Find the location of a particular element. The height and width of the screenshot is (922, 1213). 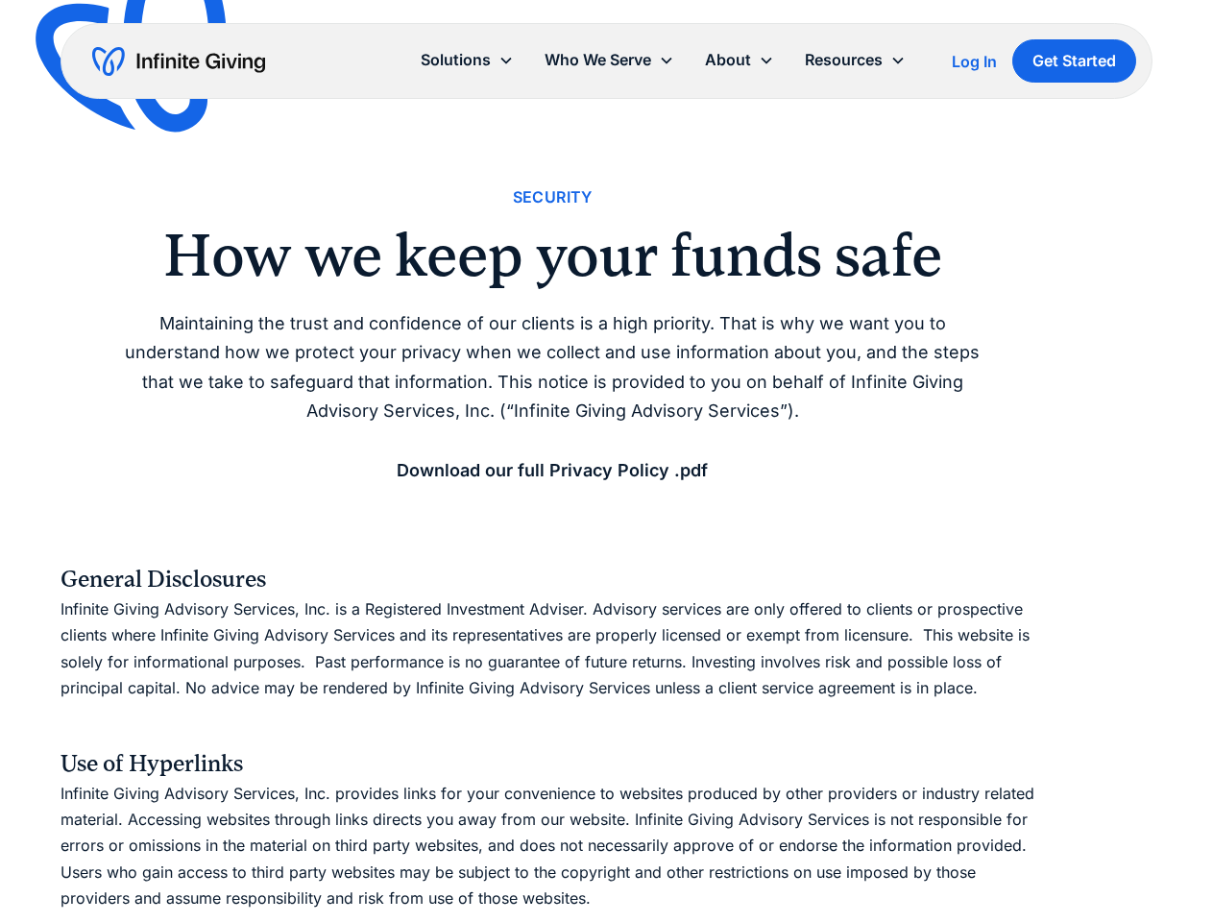

strong: Download our full Privacy Policy .pdf is located at coordinates (552, 470).